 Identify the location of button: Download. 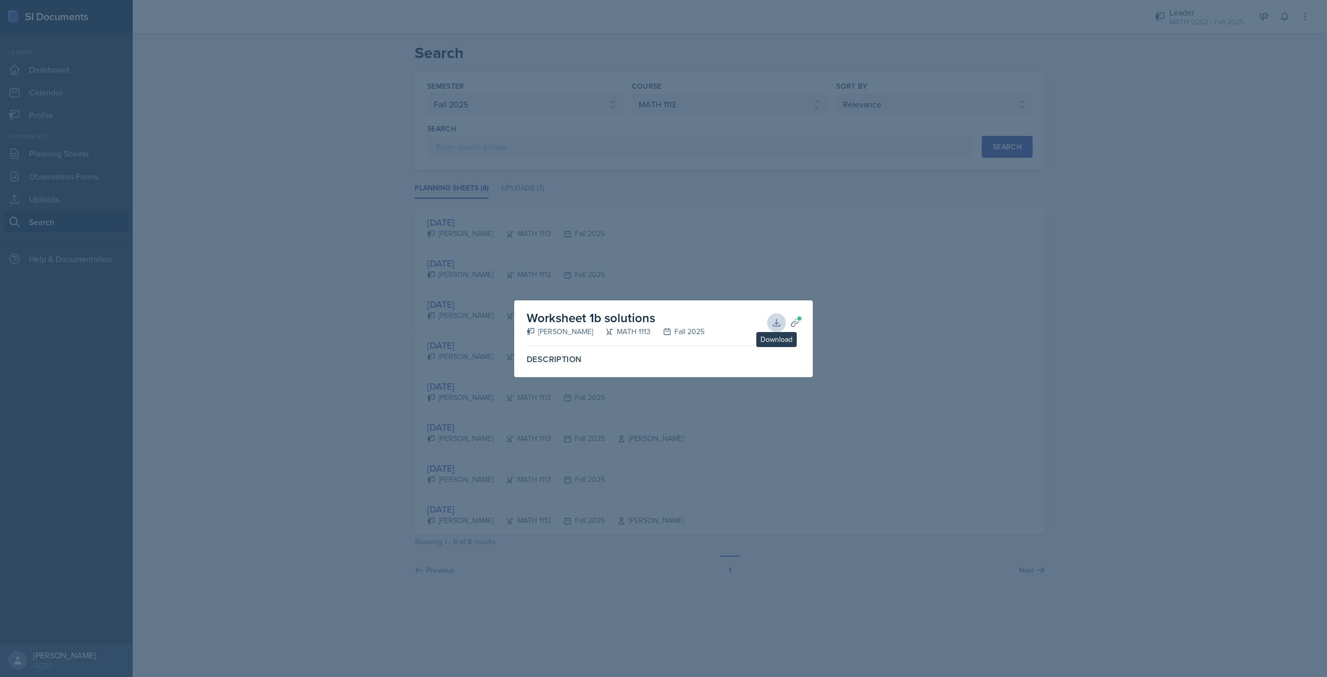
(777, 322).